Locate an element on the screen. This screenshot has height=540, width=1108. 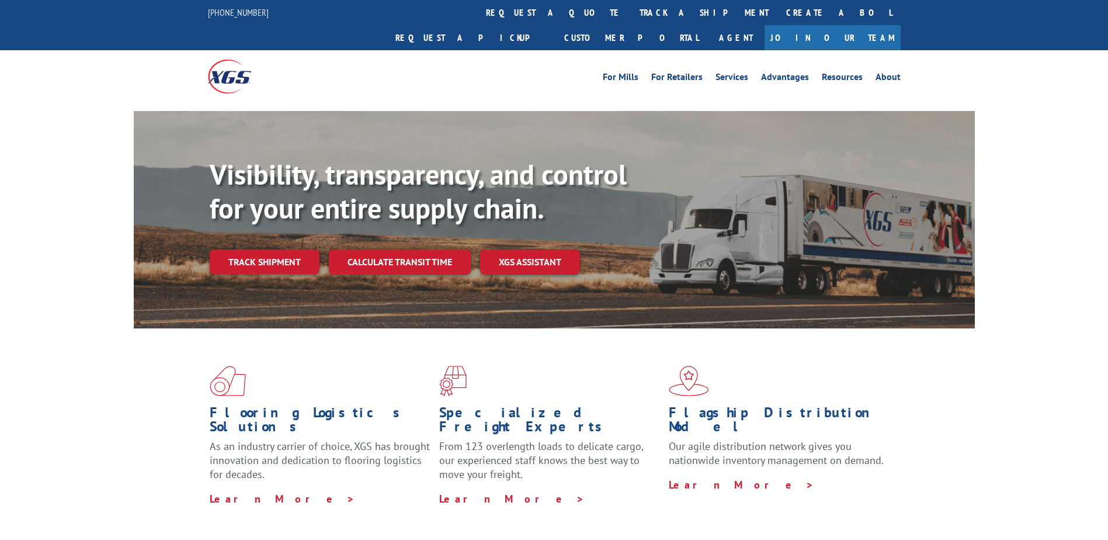
a: Agent is located at coordinates (736, 37).